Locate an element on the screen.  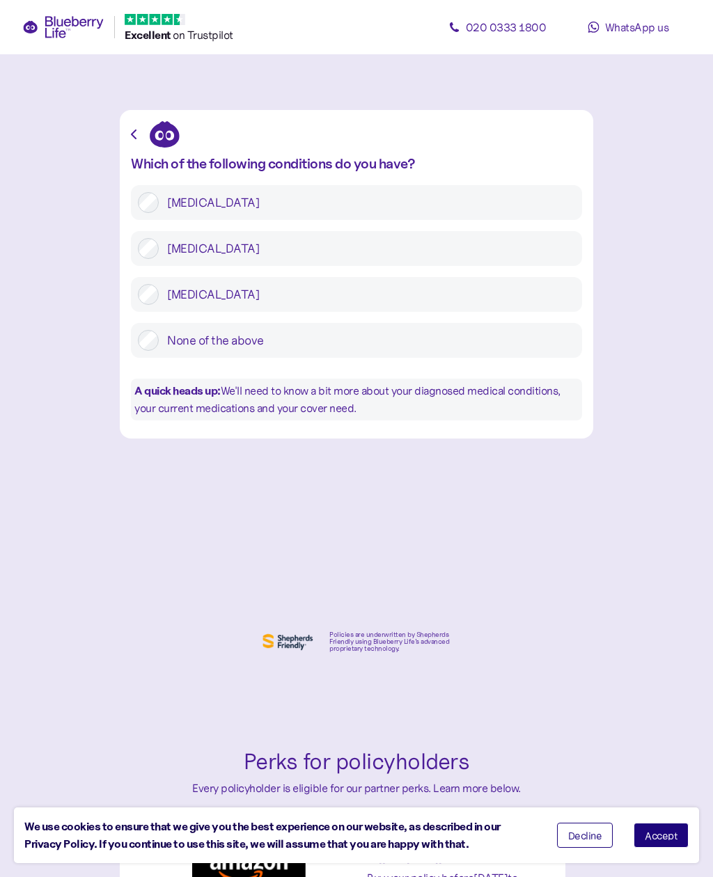
div: Your boosted reward: up to £200 Amazon voucher is located at coordinates (460, 853).